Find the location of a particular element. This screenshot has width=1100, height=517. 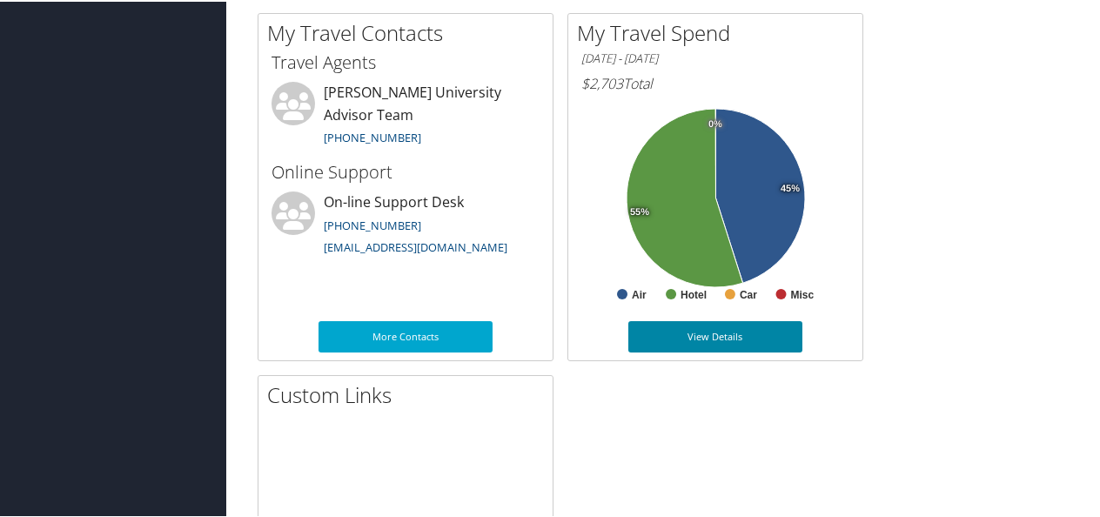

tspan: 45% is located at coordinates (790, 187).